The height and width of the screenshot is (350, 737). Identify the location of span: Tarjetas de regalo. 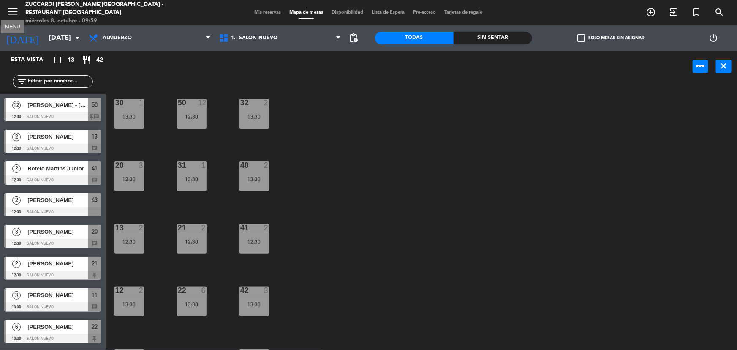
(463, 12).